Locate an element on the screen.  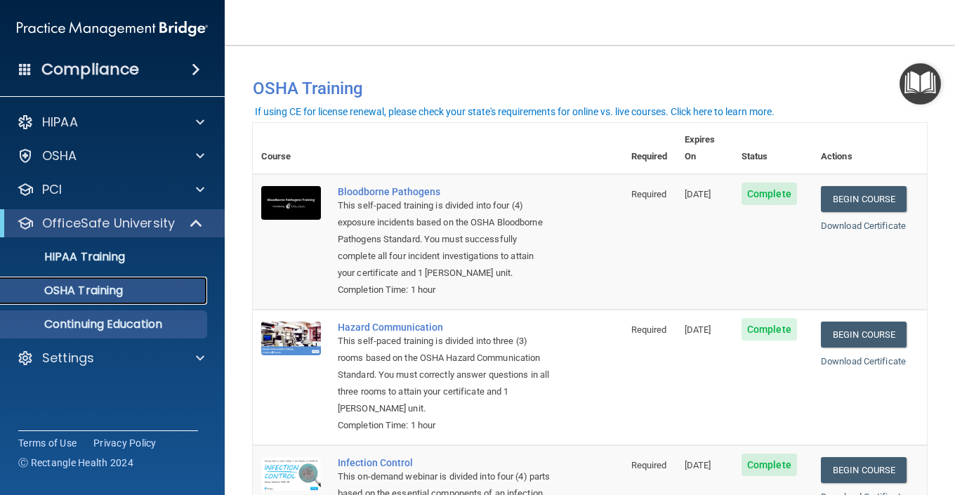
th: Course is located at coordinates (291, 148).